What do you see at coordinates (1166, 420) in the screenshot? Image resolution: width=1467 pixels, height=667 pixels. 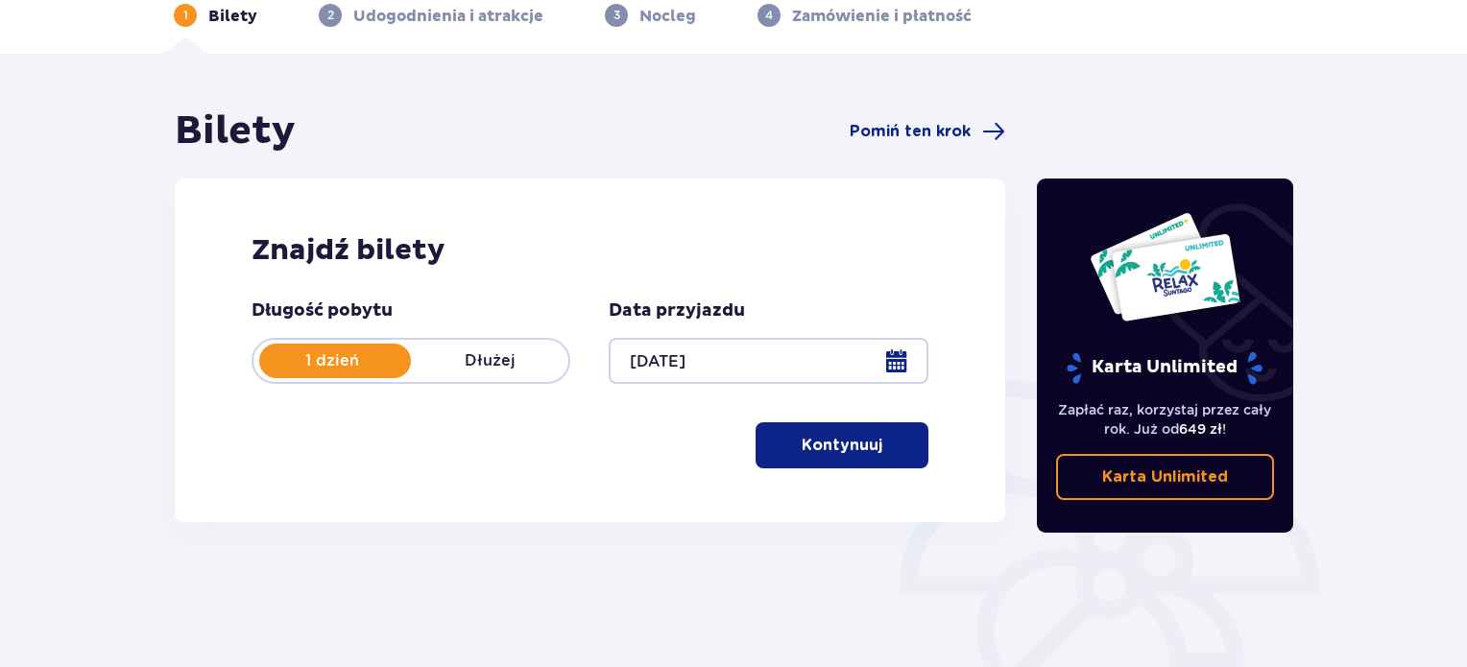 I see `p: Zapłać raz, korzystaj przez cały rok. Już od !` at bounding box center [1166, 420].